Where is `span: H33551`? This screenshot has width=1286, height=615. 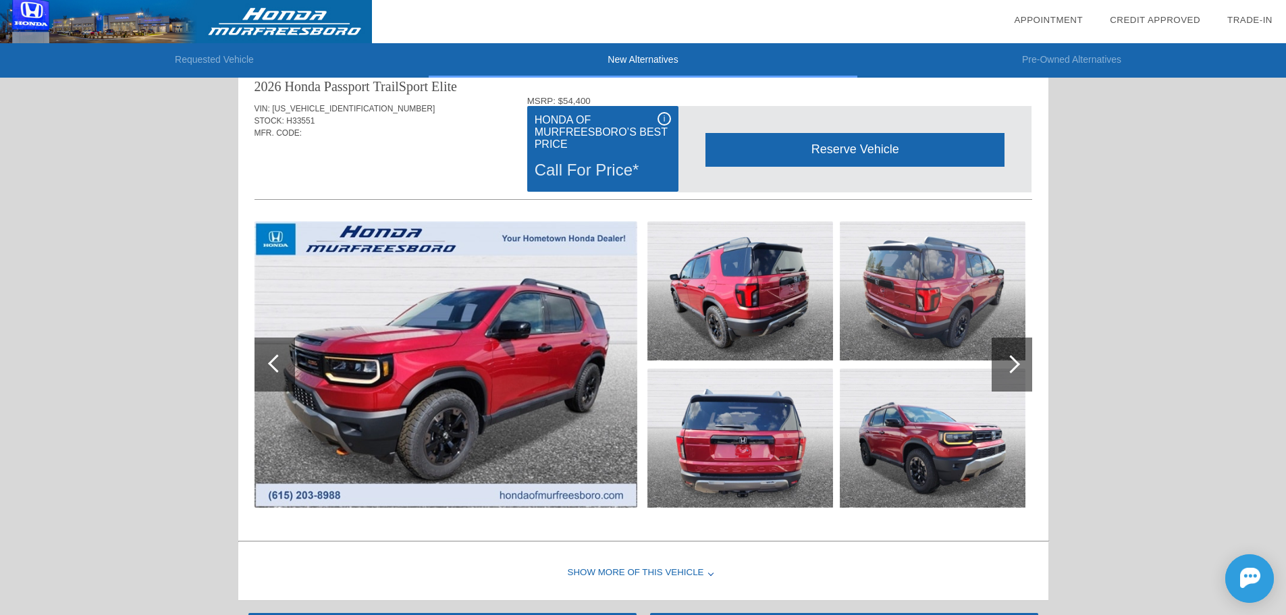
span: H33551 is located at coordinates (300, 121).